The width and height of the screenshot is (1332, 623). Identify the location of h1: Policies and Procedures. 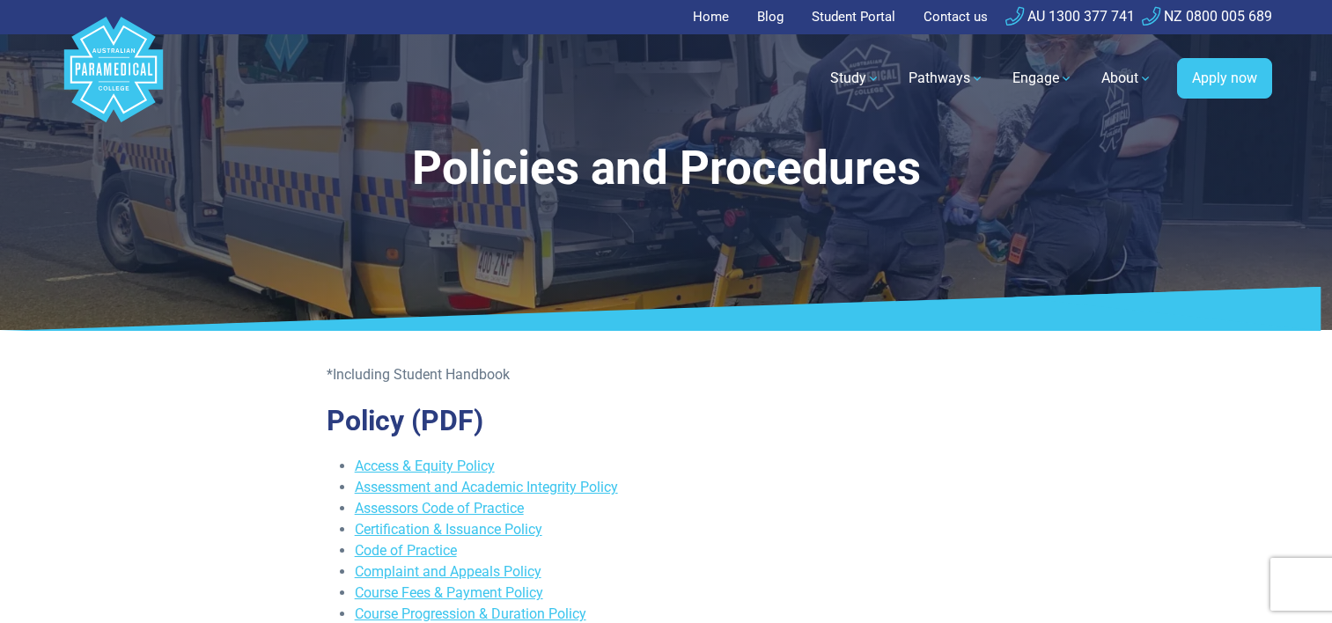
(666, 168).